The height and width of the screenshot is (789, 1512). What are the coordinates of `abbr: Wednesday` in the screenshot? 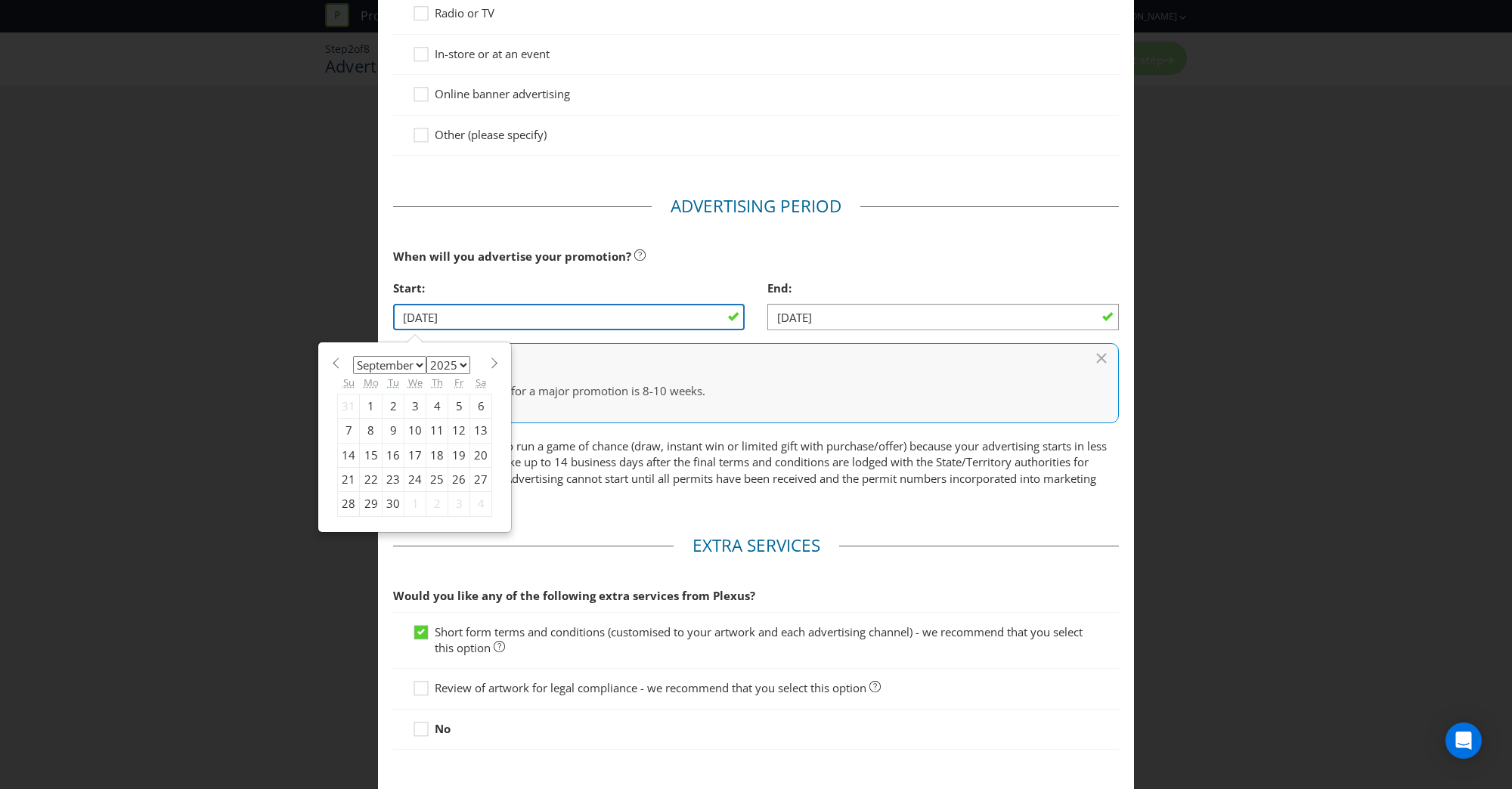 It's located at (415, 382).